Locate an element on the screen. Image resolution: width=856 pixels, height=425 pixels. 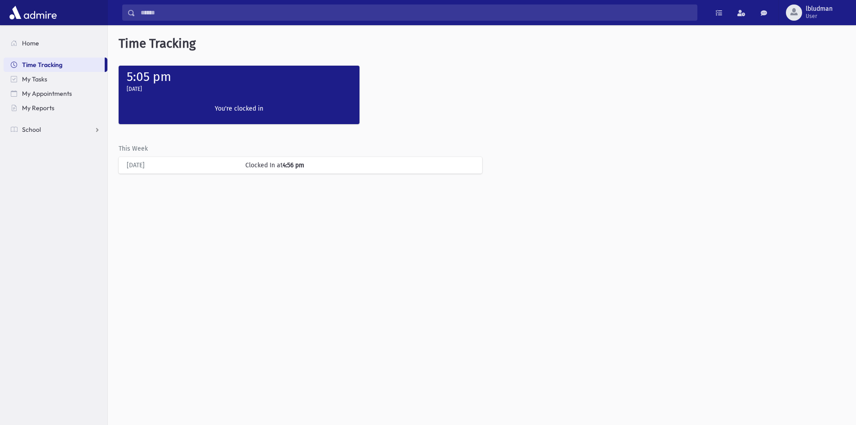
span: Home is located at coordinates (31, 43).